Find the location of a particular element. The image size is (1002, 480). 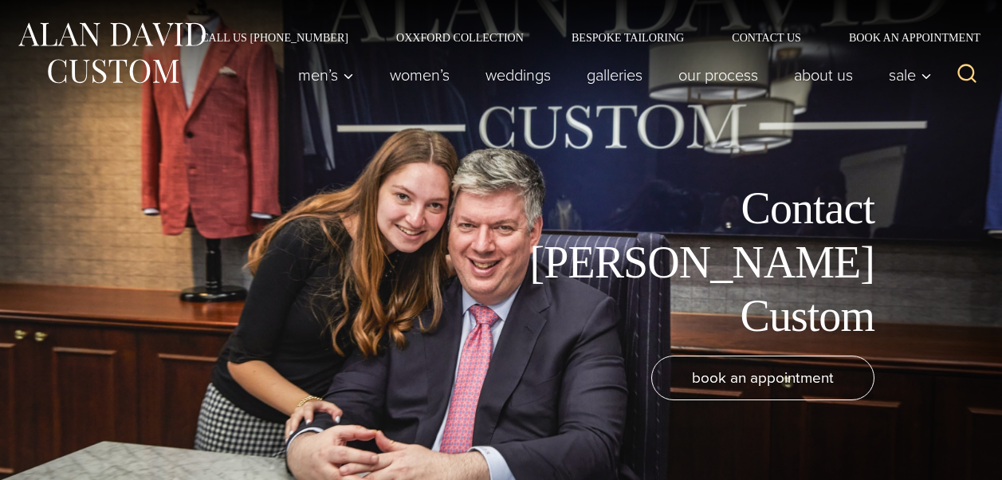

span: Men’s is located at coordinates (326, 75).